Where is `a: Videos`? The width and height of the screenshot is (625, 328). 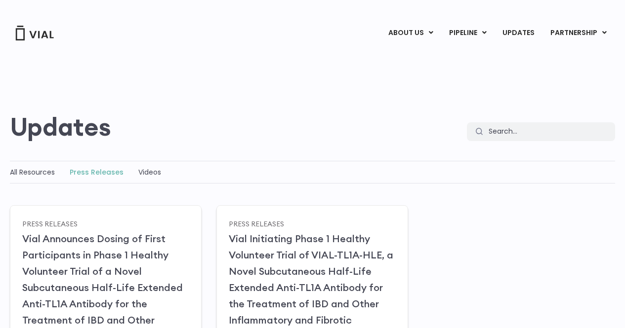 a: Videos is located at coordinates (150, 172).